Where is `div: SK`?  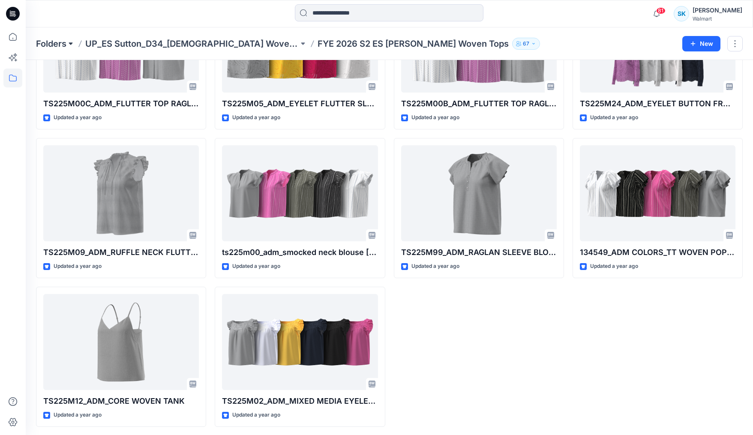 div: SK is located at coordinates (682, 14).